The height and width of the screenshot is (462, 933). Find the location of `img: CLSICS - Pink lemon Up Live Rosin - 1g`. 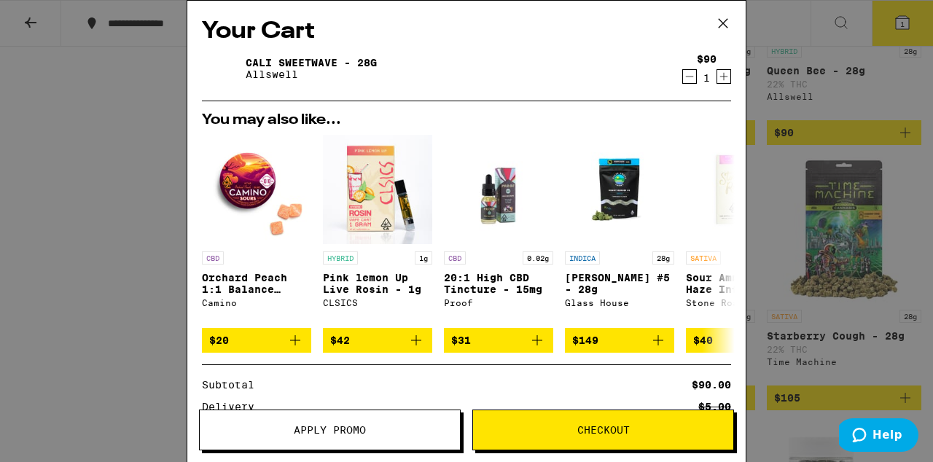

img: CLSICS - Pink lemon Up Live Rosin - 1g is located at coordinates (378, 190).